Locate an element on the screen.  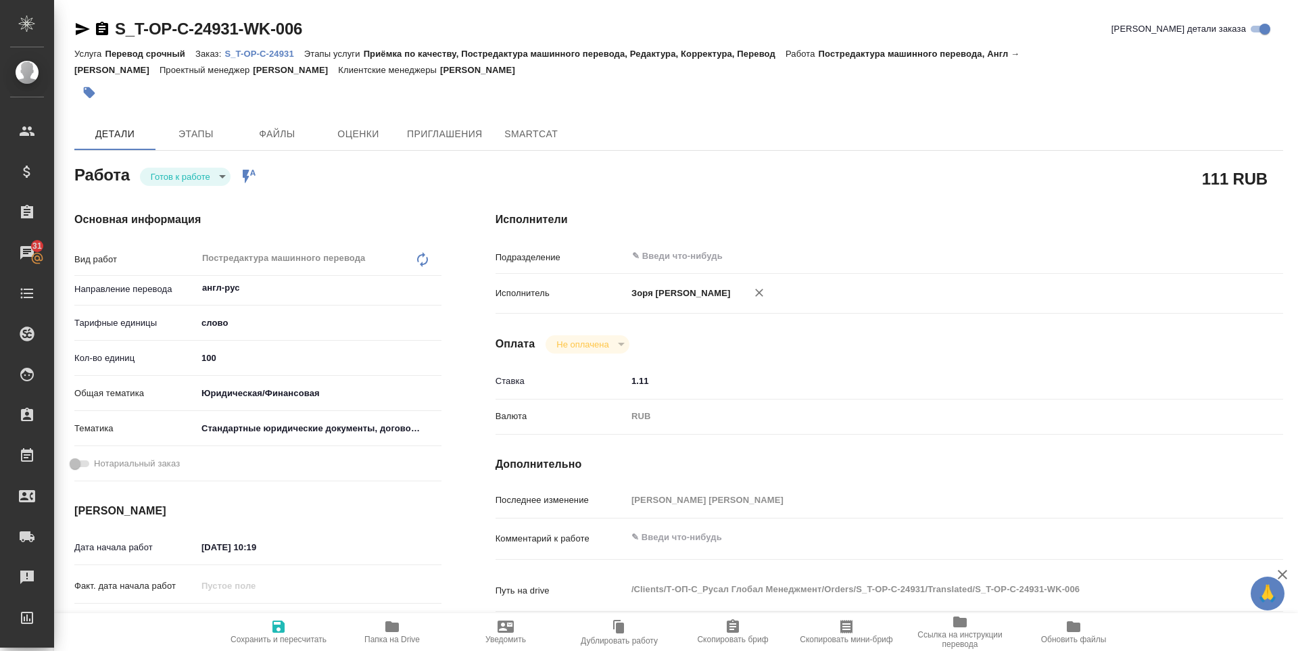
p: Общая тематика is located at coordinates (135, 394).